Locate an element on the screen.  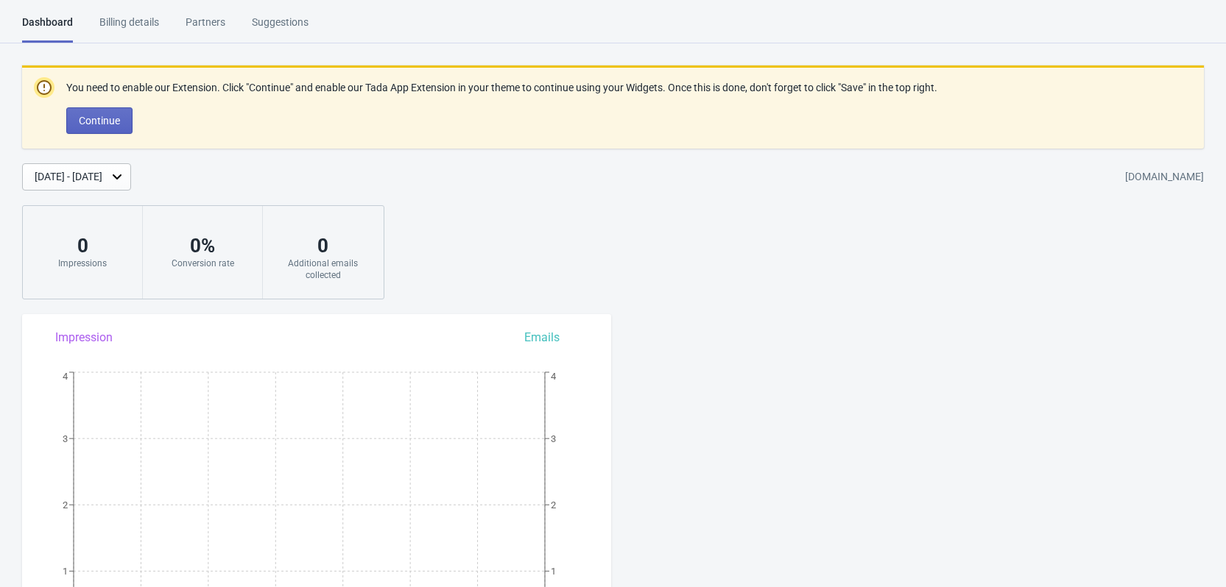
div: 0 % is located at coordinates (202, 246).